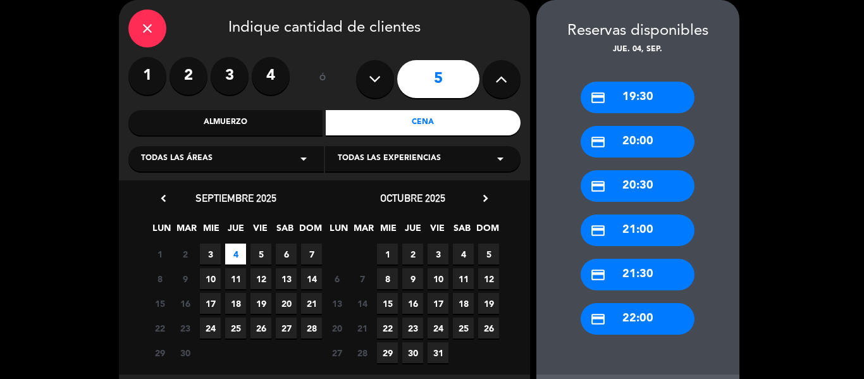  I want to click on span: Todas las experiencias, so click(389, 159).